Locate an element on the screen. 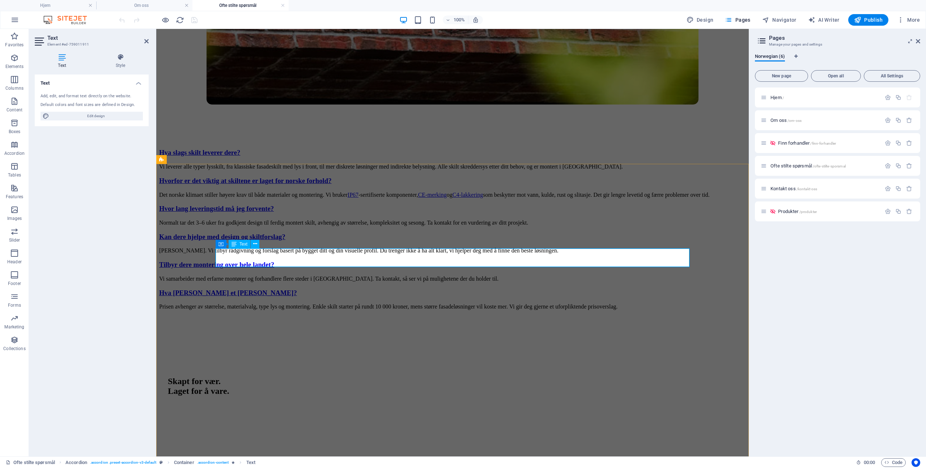 This screenshot has height=468, width=926. span: More is located at coordinates (909, 20).